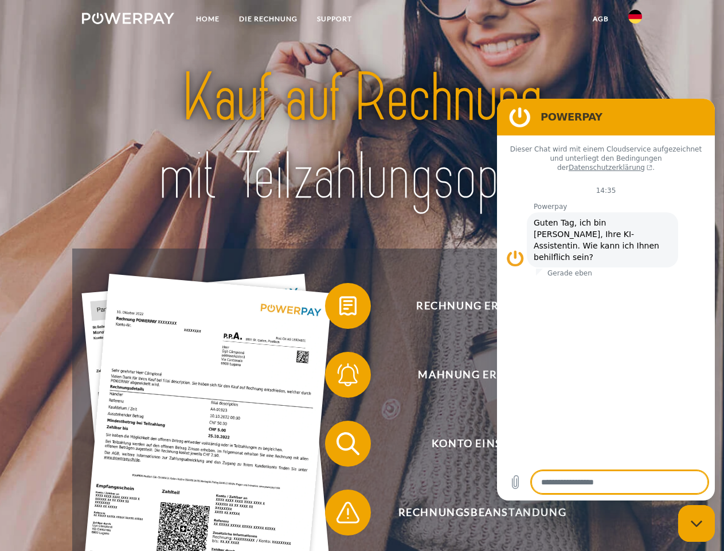 Image resolution: width=724 pixels, height=551 pixels. Describe the element at coordinates (474, 375) in the screenshot. I see `button: Mahnung erhalten?` at that location.